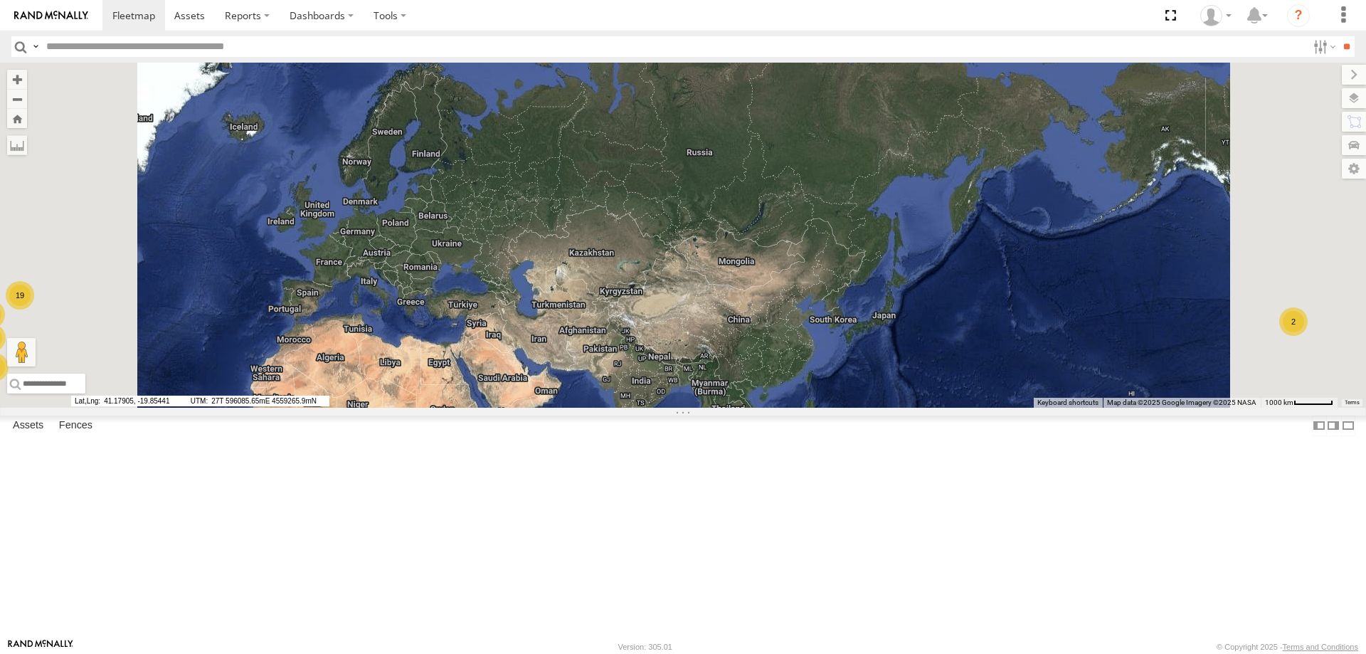 This screenshot has height=654, width=1366. What do you see at coordinates (645, 647) in the screenshot?
I see `div: Version: 305.01` at bounding box center [645, 647].